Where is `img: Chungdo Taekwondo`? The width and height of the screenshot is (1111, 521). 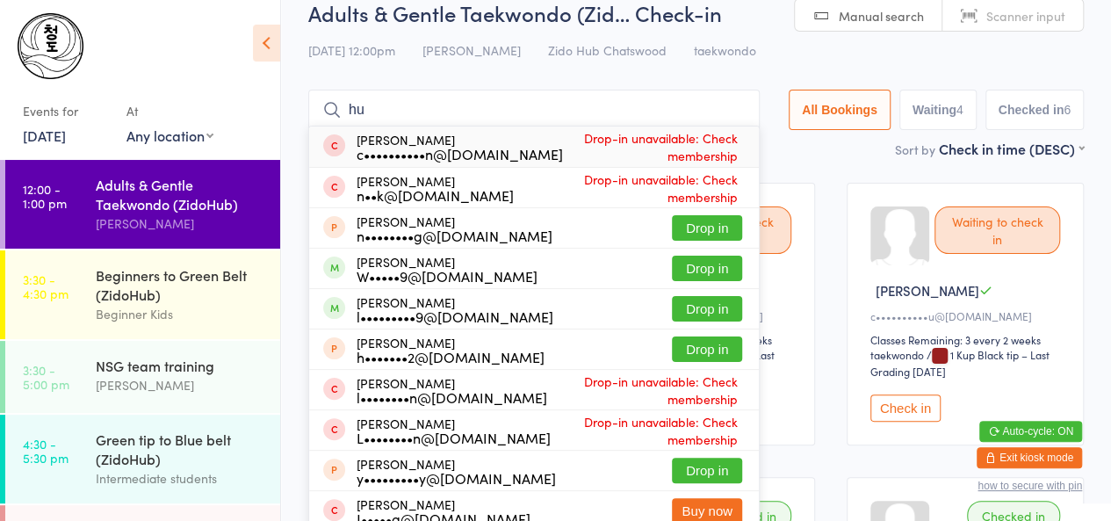 img: Chungdo Taekwondo is located at coordinates (50, 46).